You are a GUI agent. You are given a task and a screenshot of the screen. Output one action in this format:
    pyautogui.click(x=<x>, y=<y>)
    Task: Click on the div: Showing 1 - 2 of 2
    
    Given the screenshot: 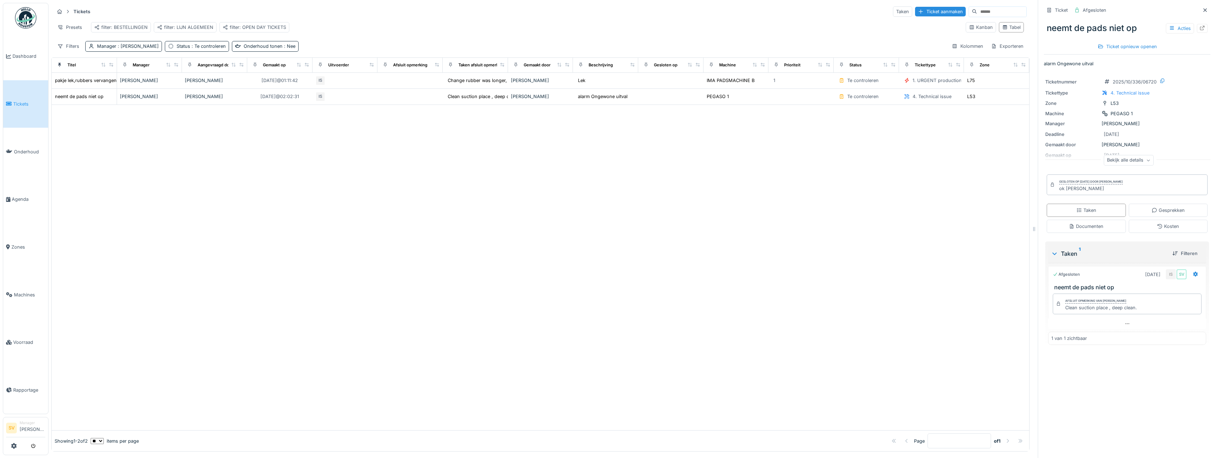 What is the action you would take?
    pyautogui.click(x=71, y=441)
    